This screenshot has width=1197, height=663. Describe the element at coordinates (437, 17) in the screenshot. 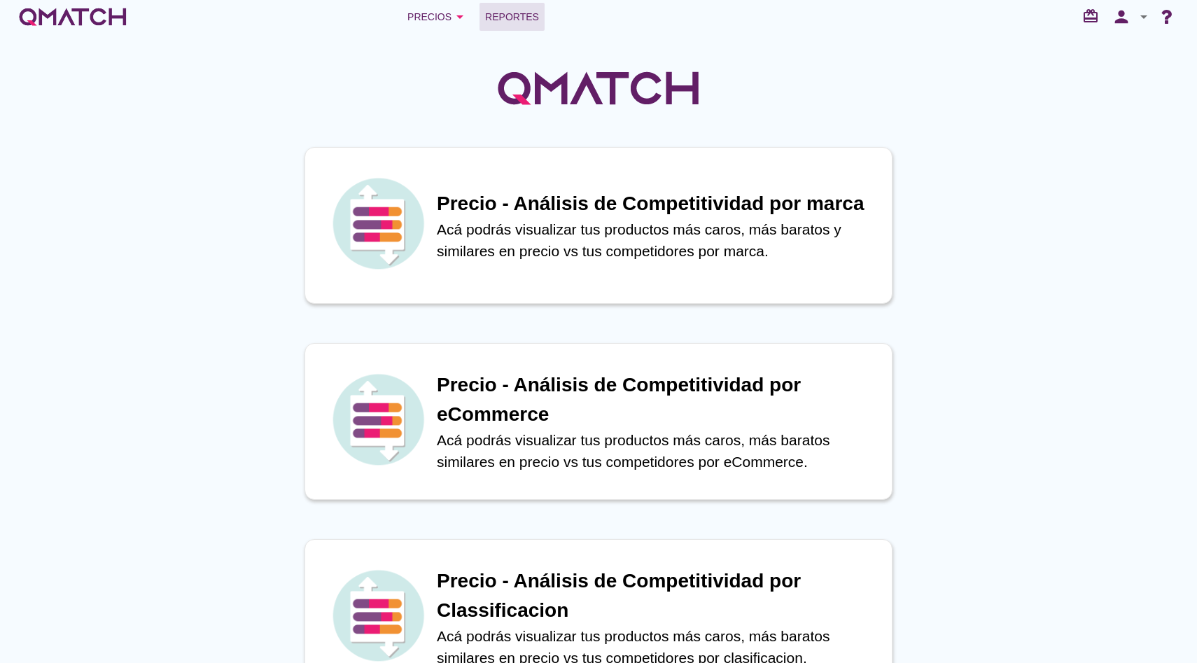

I see `button: Precios` at that location.